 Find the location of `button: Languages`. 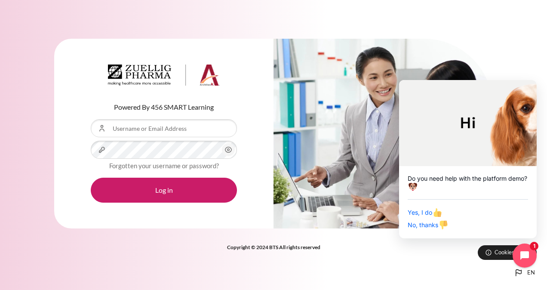

button: Languages is located at coordinates (524, 272).